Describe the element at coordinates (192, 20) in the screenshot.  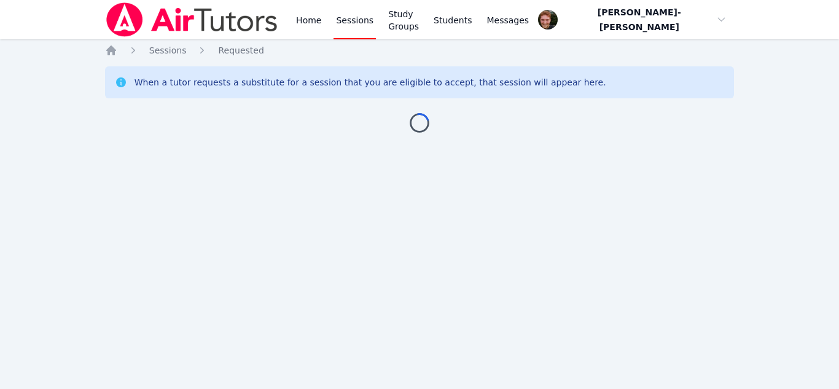
I see `img: Air Tutors` at that location.